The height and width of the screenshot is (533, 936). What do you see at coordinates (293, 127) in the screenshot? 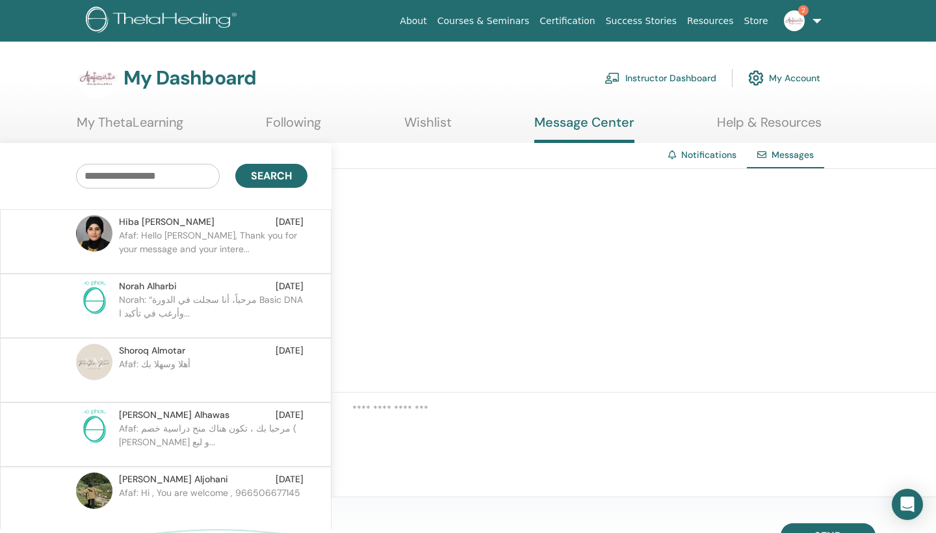
I see `a: Following` at bounding box center [293, 127].